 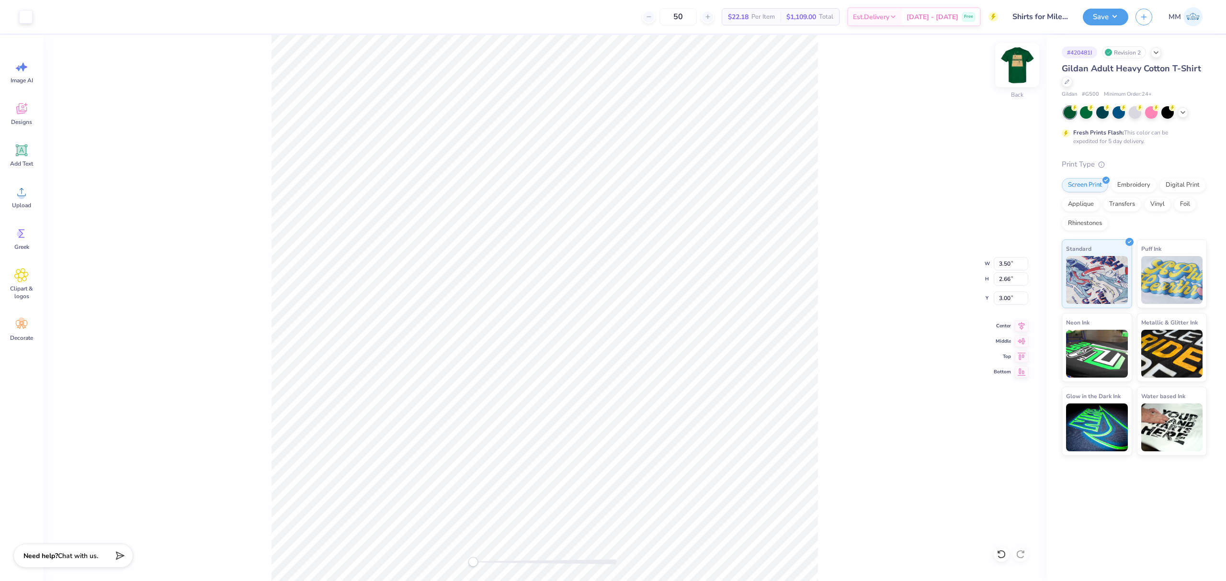 What do you see at coordinates (1132, 137) in the screenshot?
I see `div: This color can be expedited for 5 day delivery.` at bounding box center [1132, 137].